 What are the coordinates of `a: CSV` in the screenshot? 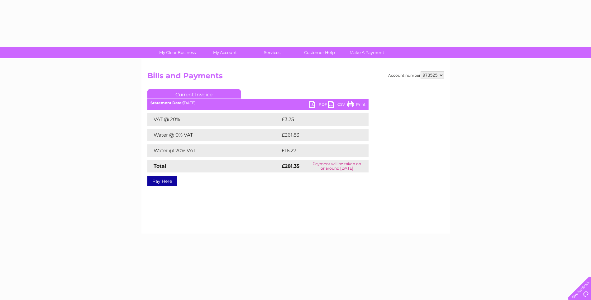 It's located at (337, 105).